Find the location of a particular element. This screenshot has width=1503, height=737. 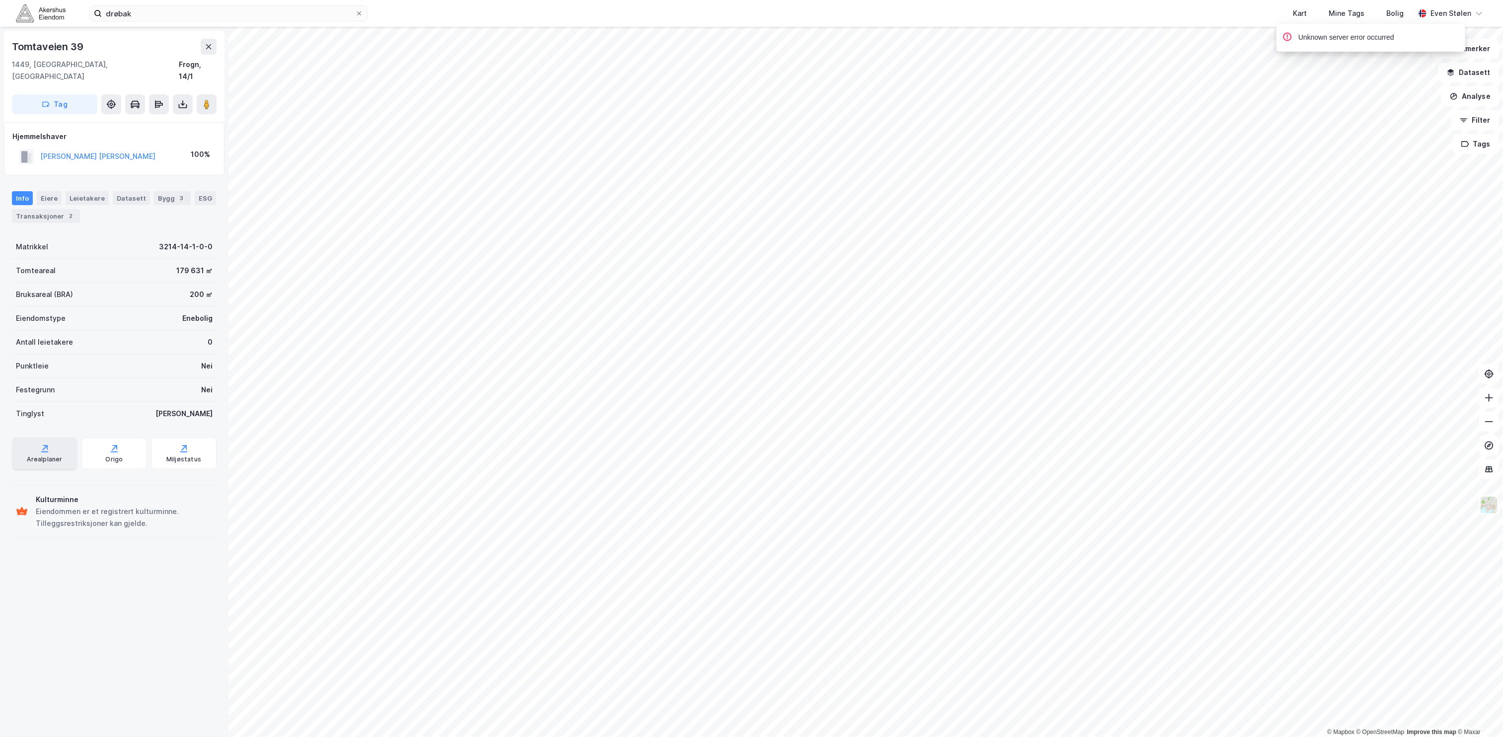

div: 179 631 ㎡ is located at coordinates (194, 271).